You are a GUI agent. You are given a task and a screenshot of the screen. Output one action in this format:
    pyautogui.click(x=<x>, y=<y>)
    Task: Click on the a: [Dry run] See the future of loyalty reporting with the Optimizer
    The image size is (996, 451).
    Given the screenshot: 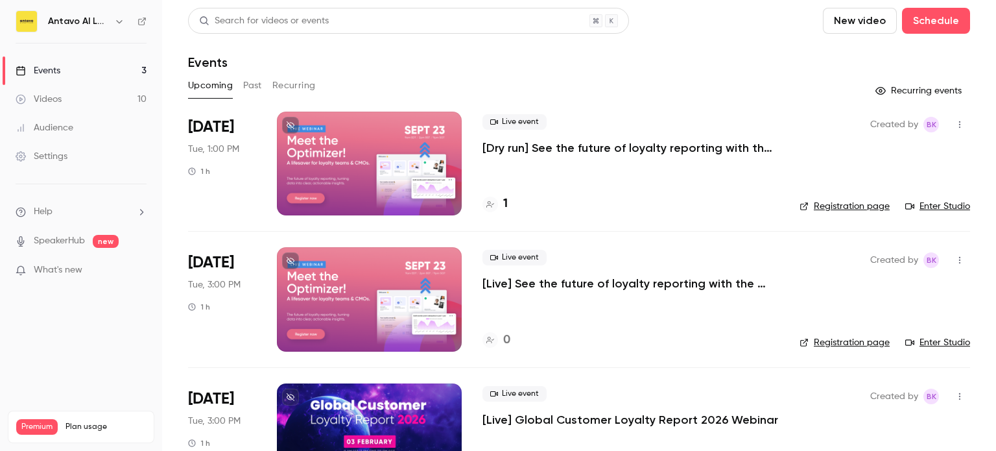 What is the action you would take?
    pyautogui.click(x=630, y=148)
    